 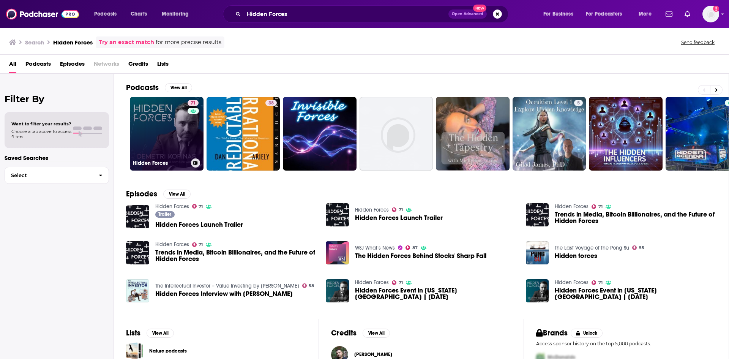 What do you see at coordinates (645, 14) in the screenshot?
I see `span: More` at bounding box center [645, 14].